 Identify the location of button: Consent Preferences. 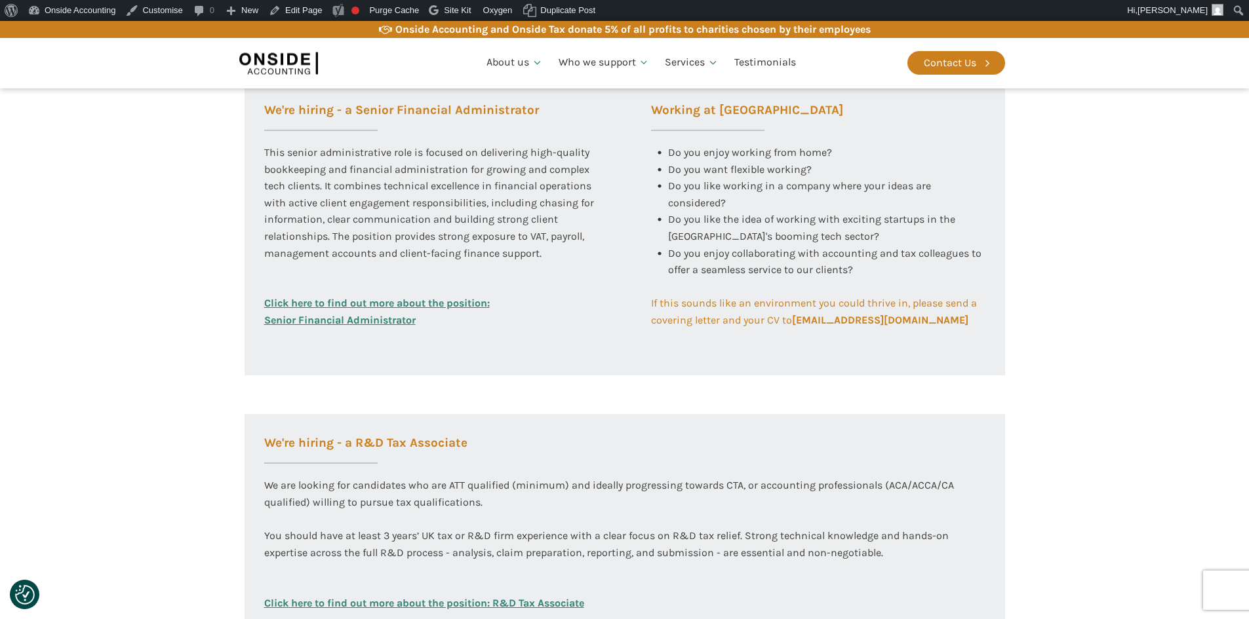
(25, 595).